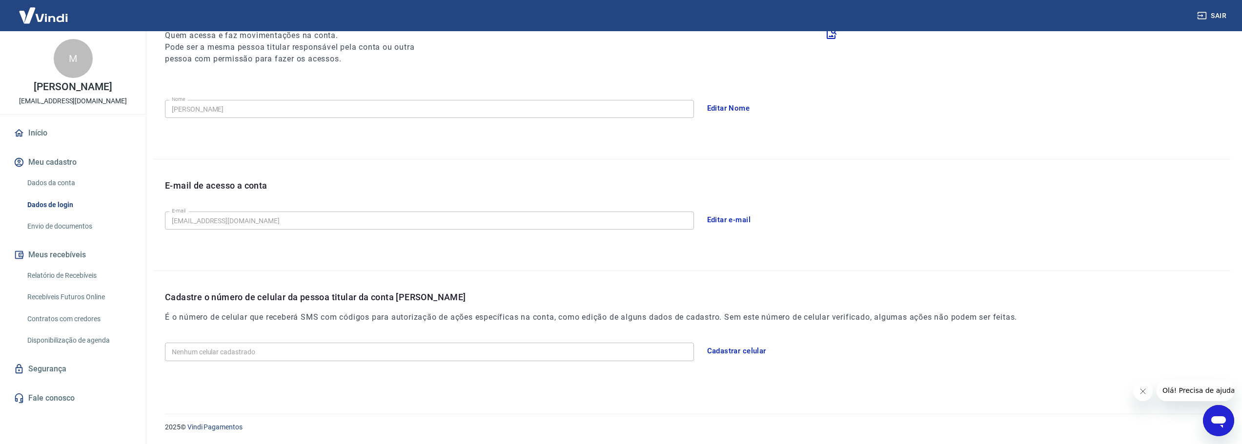 The width and height of the screenshot is (1242, 444). Describe the element at coordinates (215, 427) in the screenshot. I see `a: Vindi Pagamentos` at that location.